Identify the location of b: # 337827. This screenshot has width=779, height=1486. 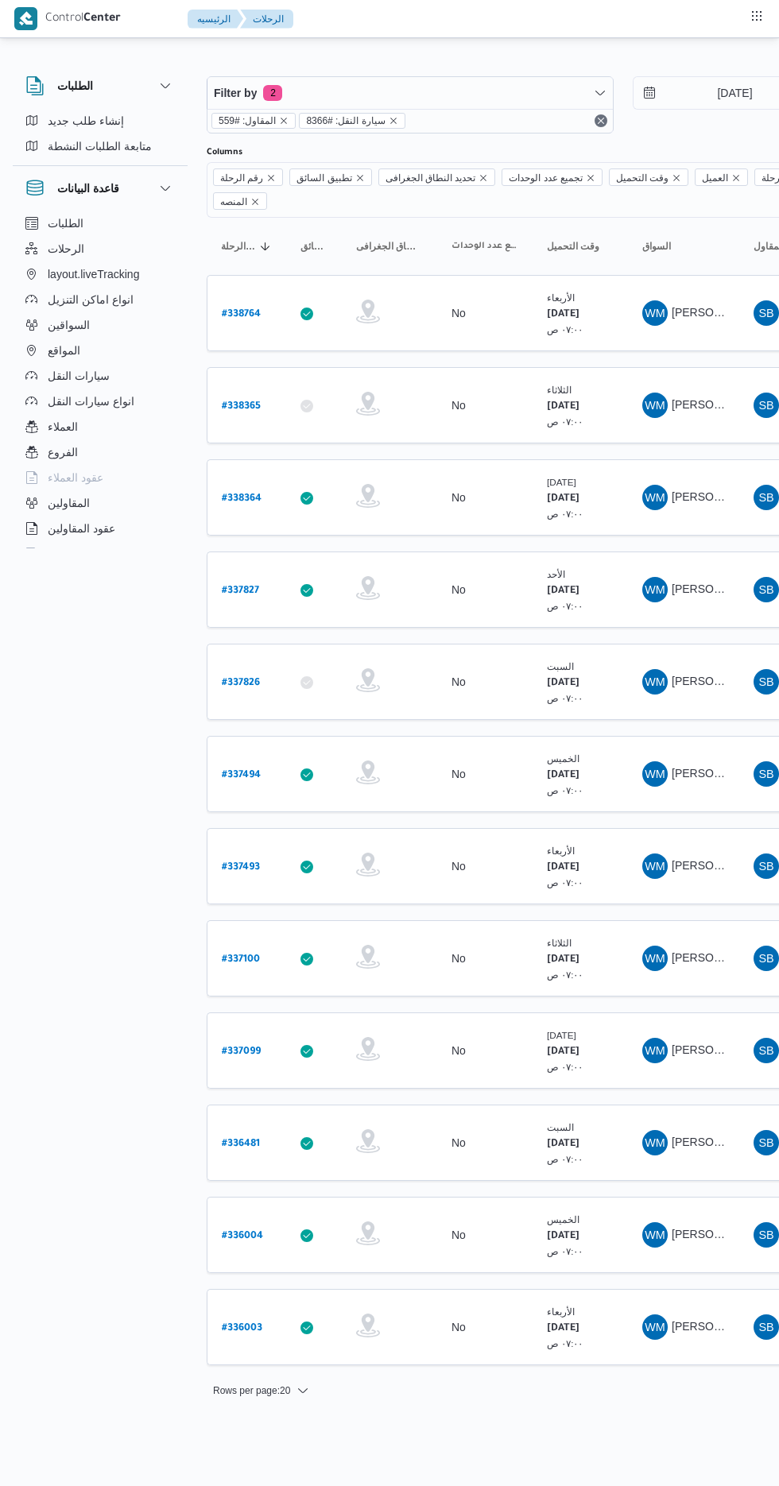
(240, 591).